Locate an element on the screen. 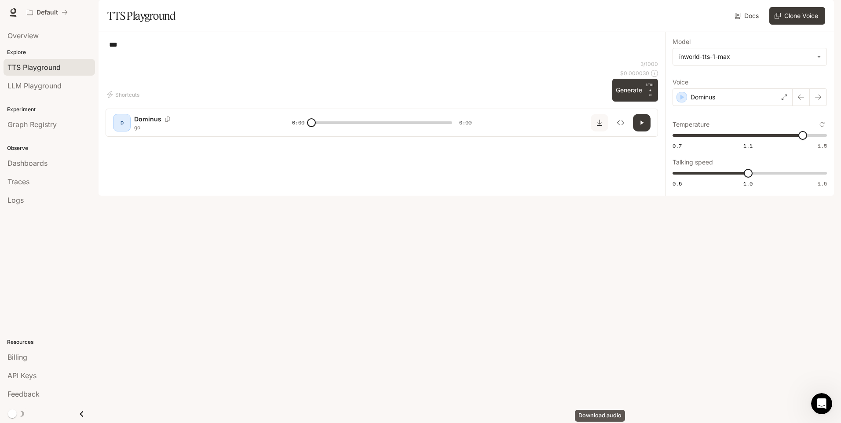 The width and height of the screenshot is (841, 423). button: Reset to default is located at coordinates (822, 124).